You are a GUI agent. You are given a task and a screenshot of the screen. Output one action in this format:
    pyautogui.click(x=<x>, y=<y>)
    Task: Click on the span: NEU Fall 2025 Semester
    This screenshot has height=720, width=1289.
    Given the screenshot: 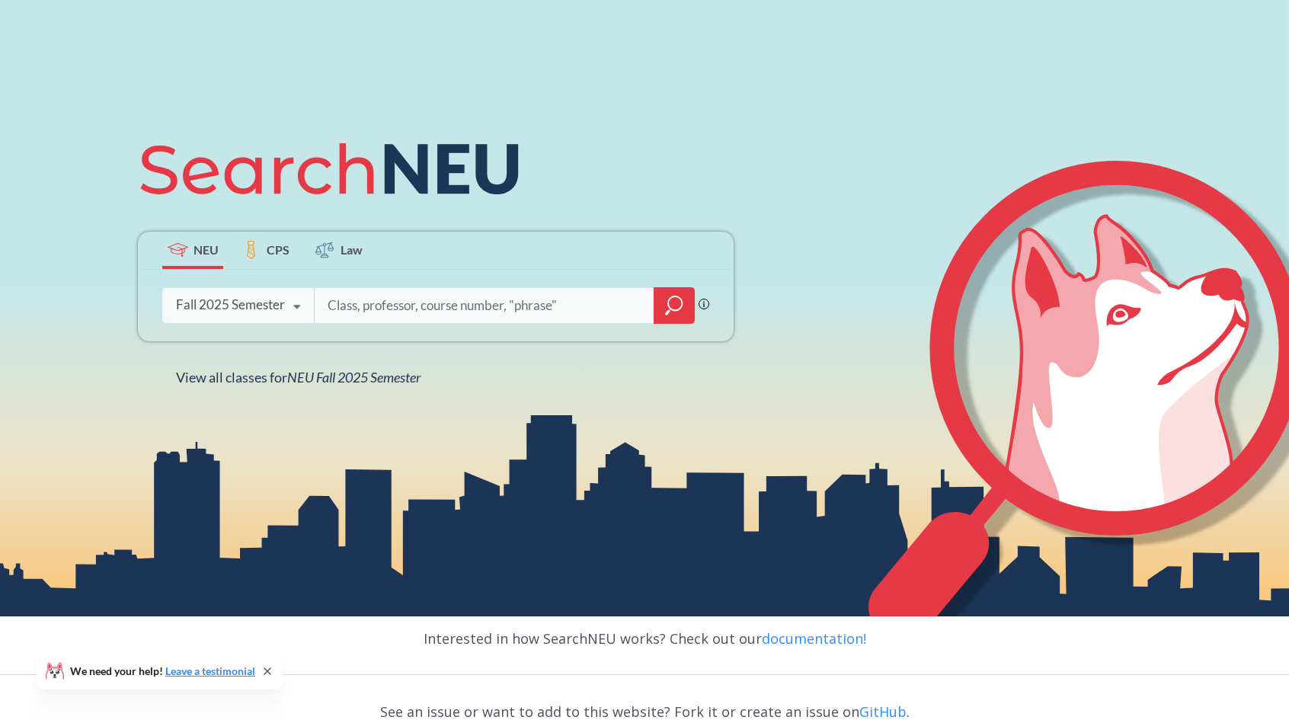 What is the action you would take?
    pyautogui.click(x=353, y=377)
    